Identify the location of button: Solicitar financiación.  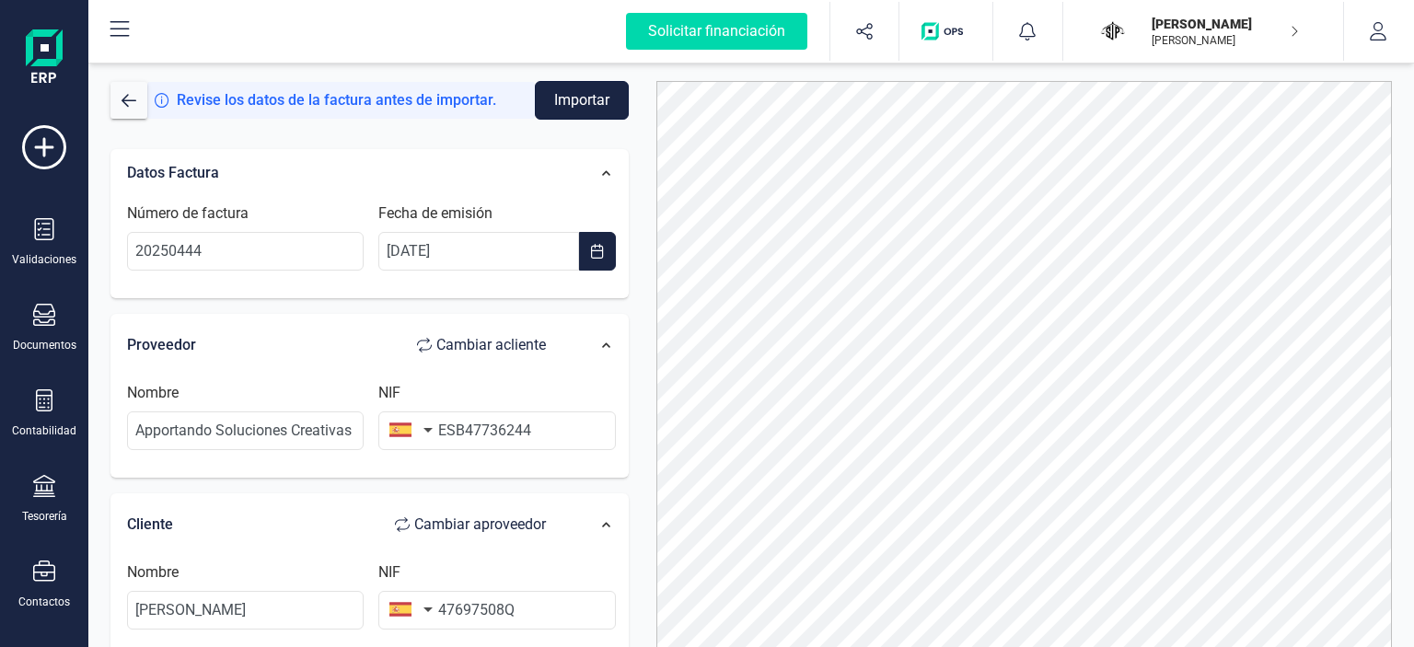
(716, 31).